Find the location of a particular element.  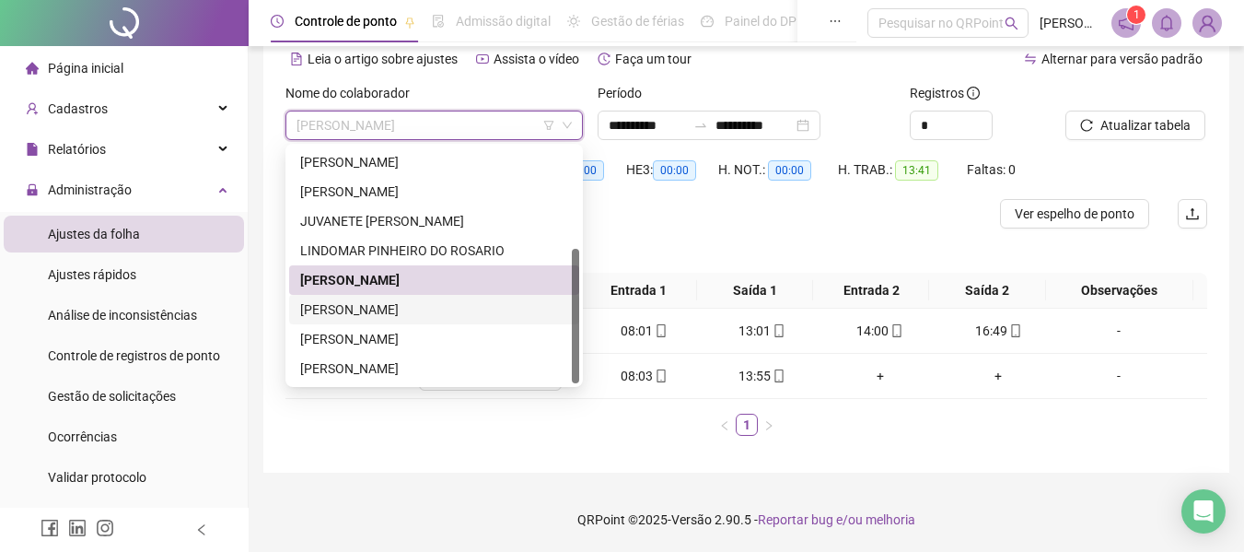

span: swap-right is located at coordinates (701, 125).